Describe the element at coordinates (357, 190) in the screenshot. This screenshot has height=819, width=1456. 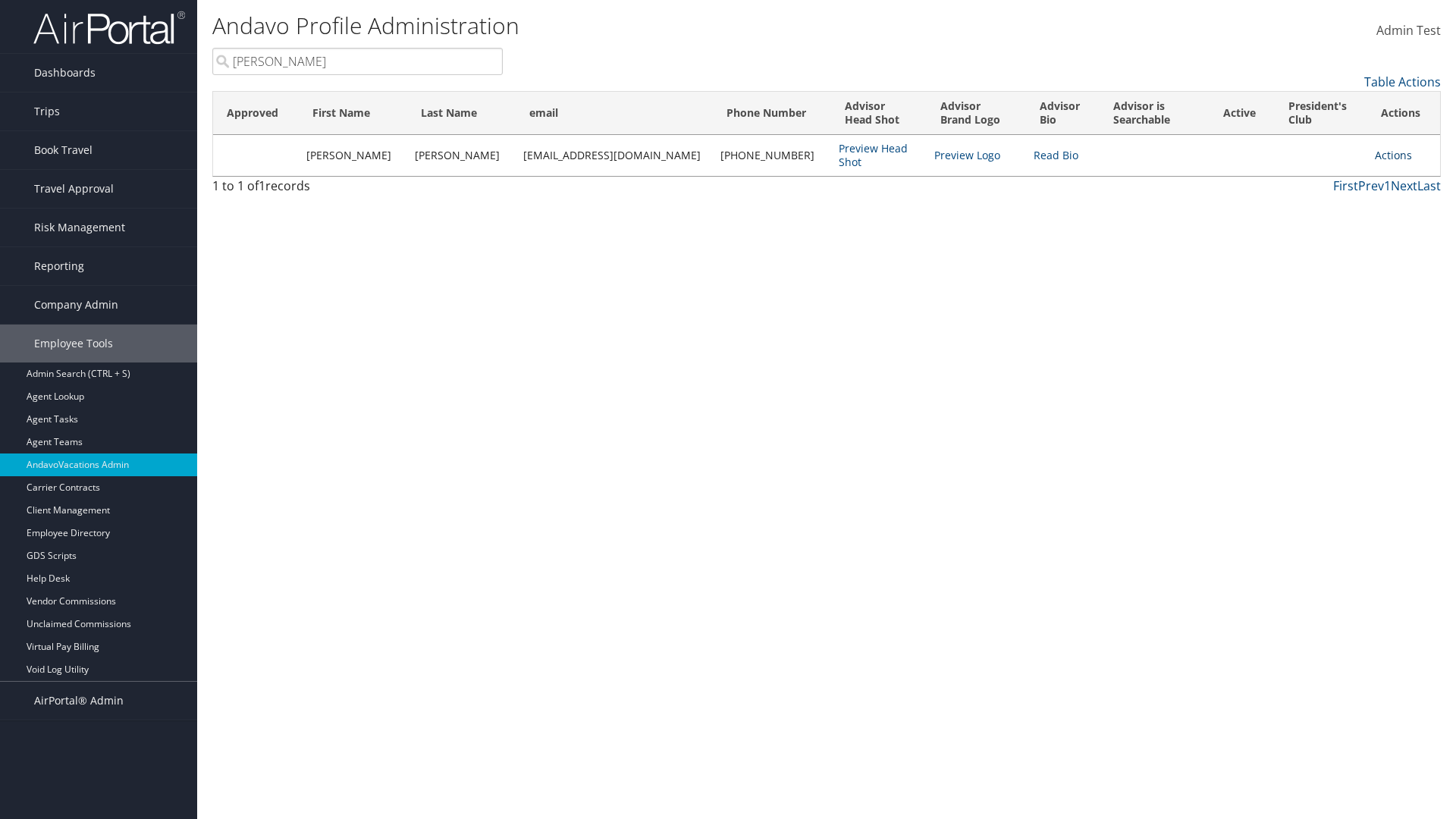
I see `div: 1 to 1 of records` at that location.